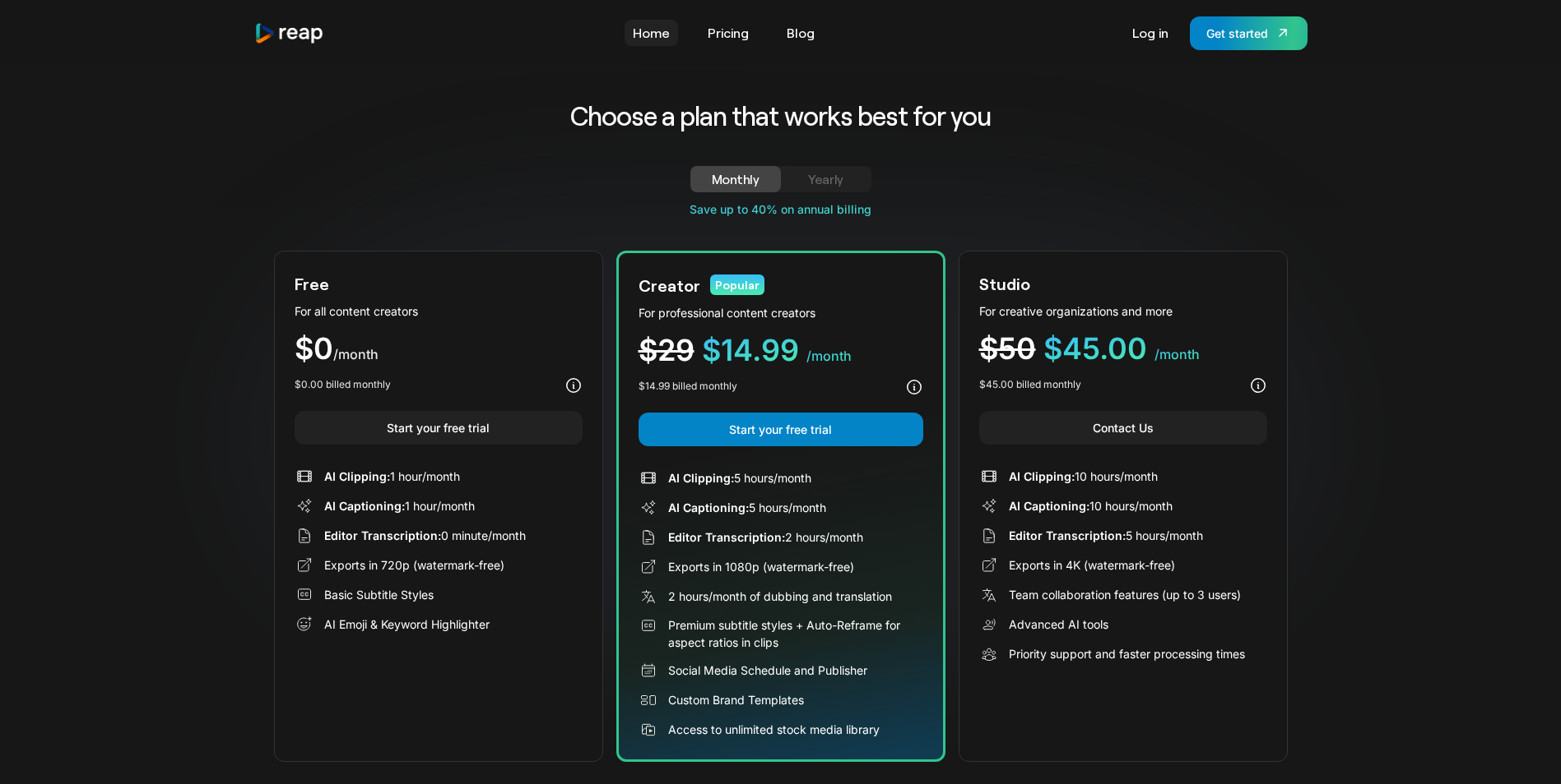 The width and height of the screenshot is (1561, 784). What do you see at coordinates (290, 33) in the screenshot?
I see `a: home` at bounding box center [290, 33].